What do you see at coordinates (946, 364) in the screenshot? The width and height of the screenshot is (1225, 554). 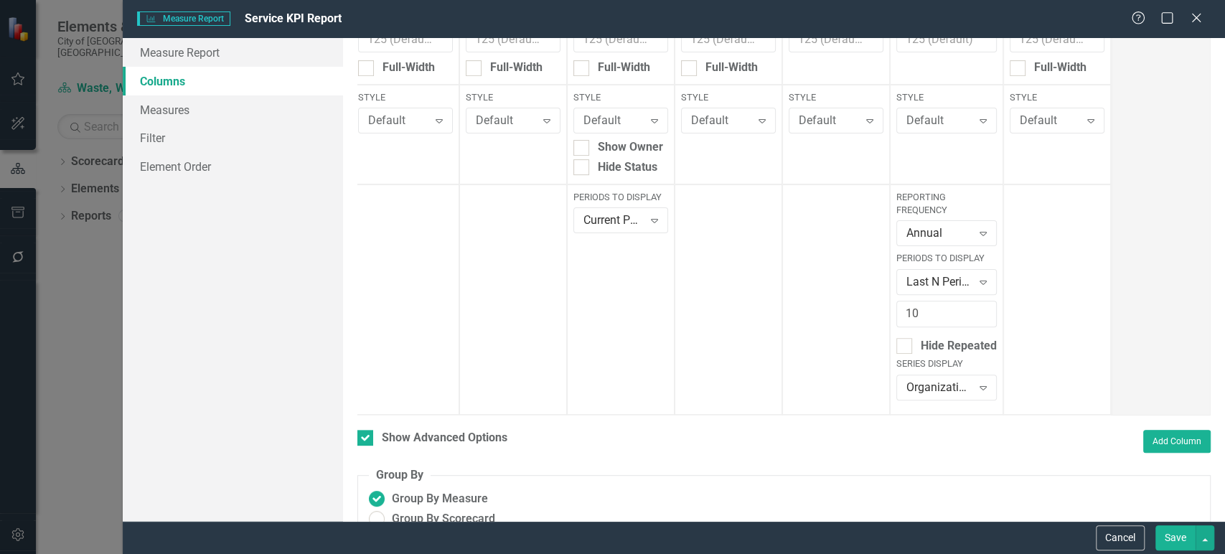 I see `label: Series Display` at bounding box center [946, 364].